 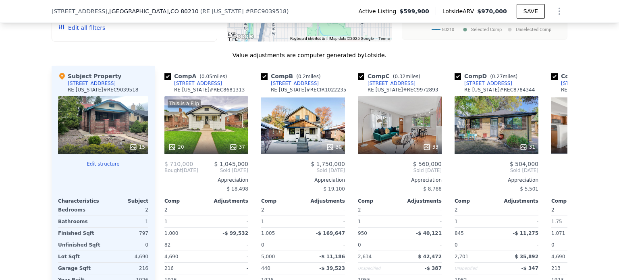 What do you see at coordinates (80, 245) in the screenshot?
I see `div: Unfinished Sqft` at bounding box center [80, 245].